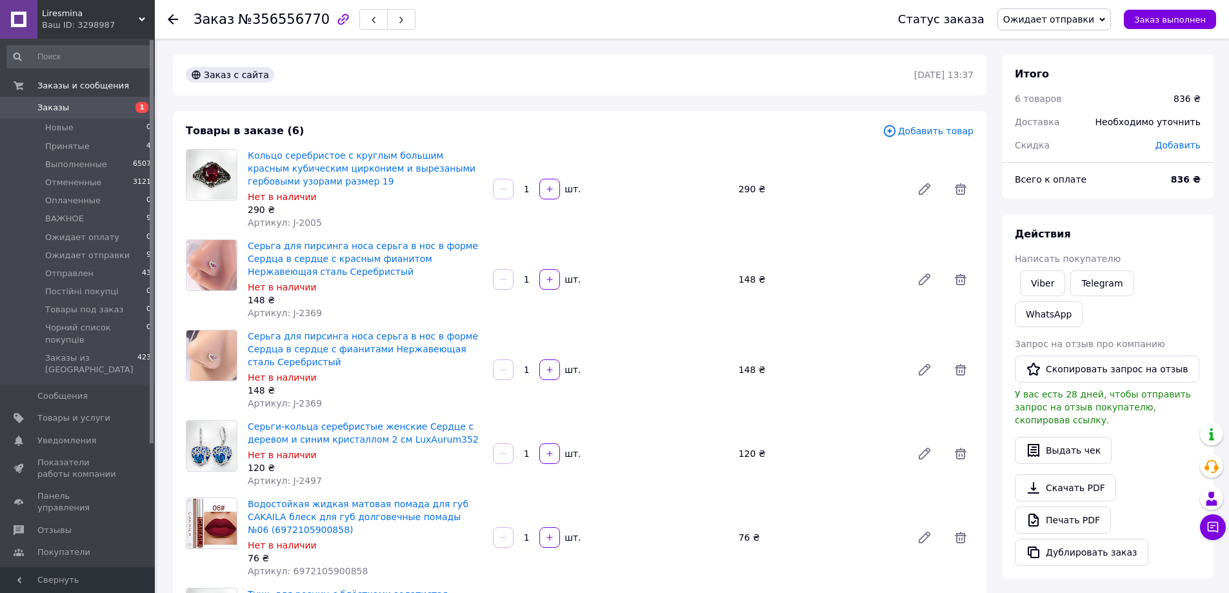 This screenshot has height=593, width=1229. What do you see at coordinates (1043, 283) in the screenshot?
I see `a: Viber` at bounding box center [1043, 283].